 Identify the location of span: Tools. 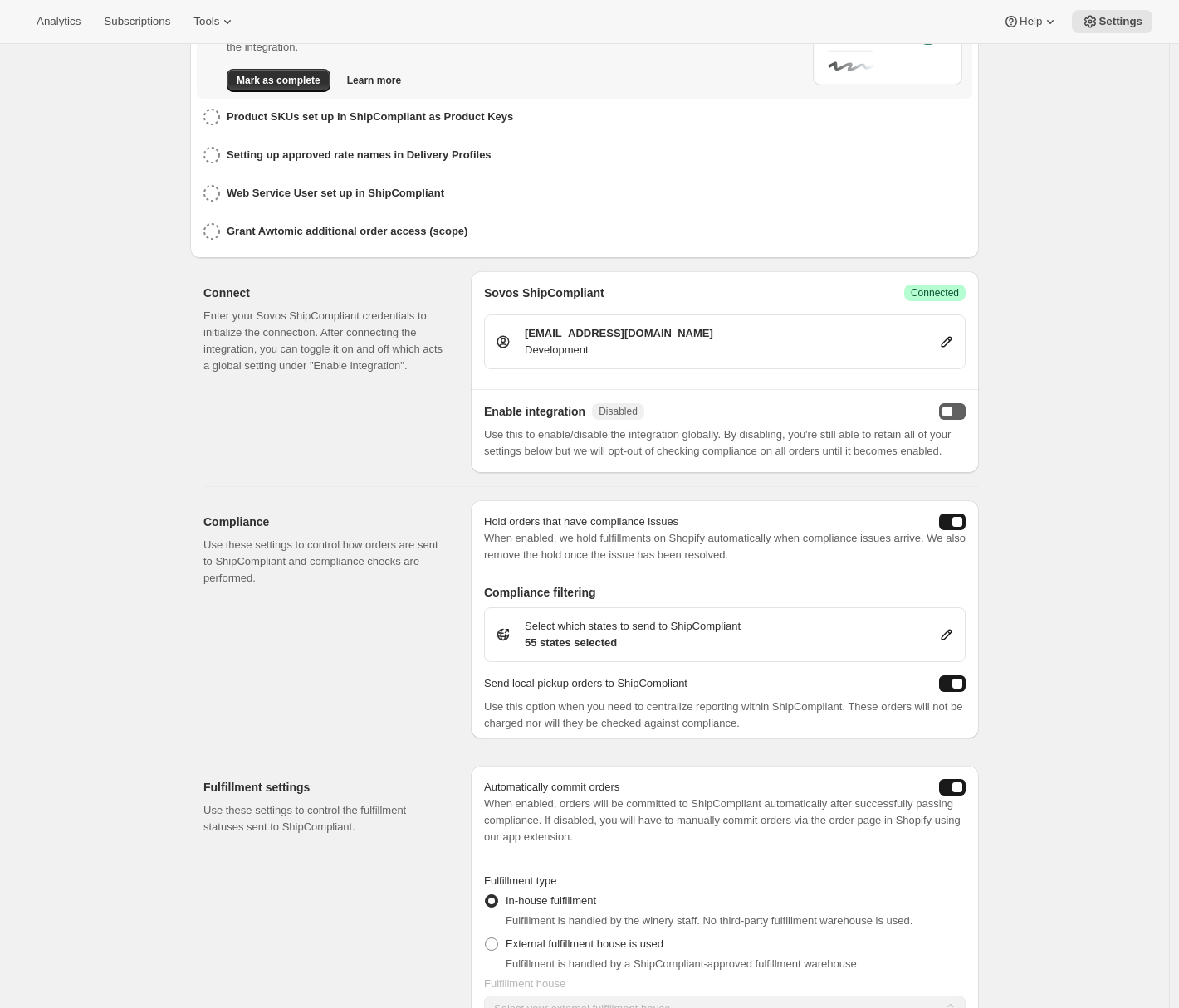
(206, 22).